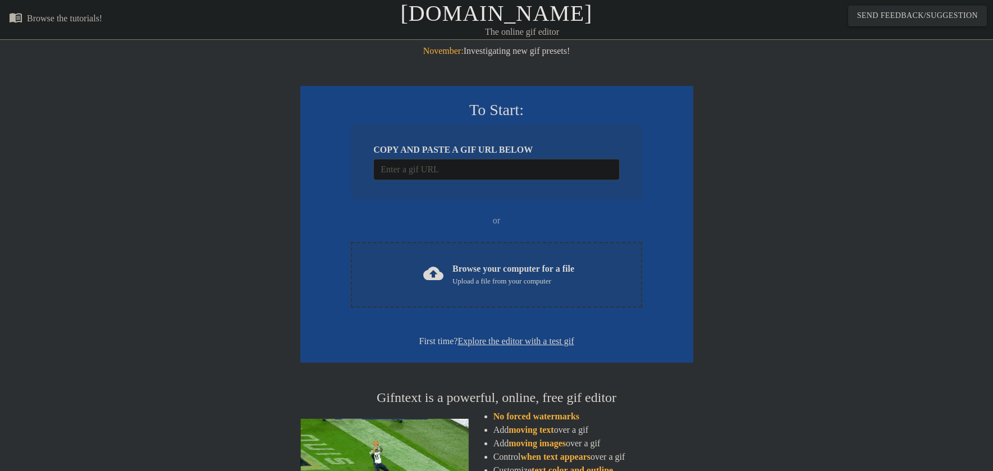 The height and width of the screenshot is (471, 993). What do you see at coordinates (556, 457) in the screenshot?
I see `span: when text appears` at bounding box center [556, 457].